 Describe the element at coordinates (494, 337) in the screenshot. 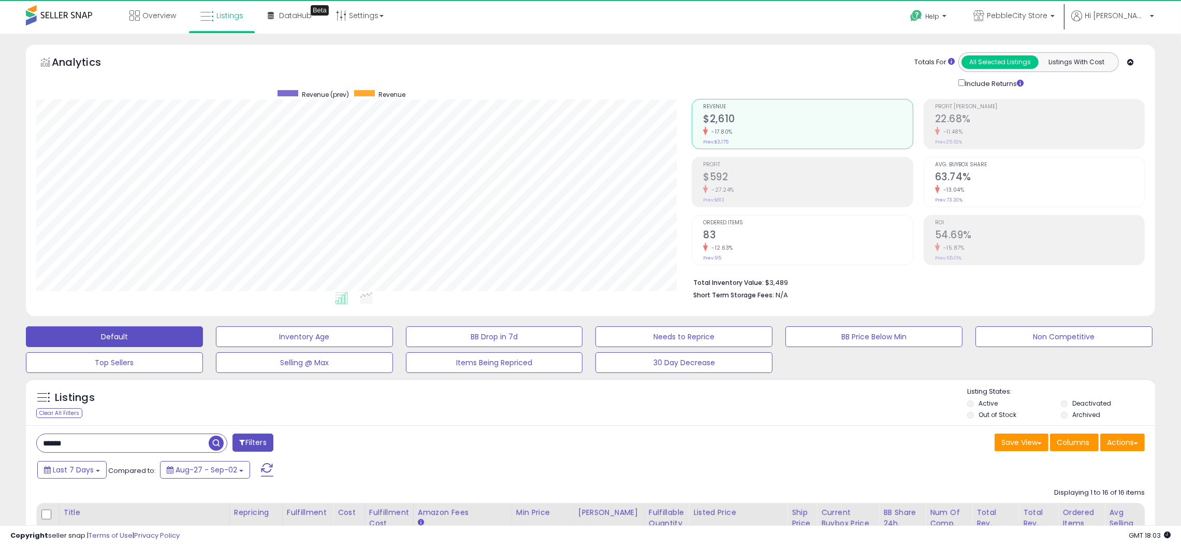

I see `button: BB Drop in 7d` at that location.